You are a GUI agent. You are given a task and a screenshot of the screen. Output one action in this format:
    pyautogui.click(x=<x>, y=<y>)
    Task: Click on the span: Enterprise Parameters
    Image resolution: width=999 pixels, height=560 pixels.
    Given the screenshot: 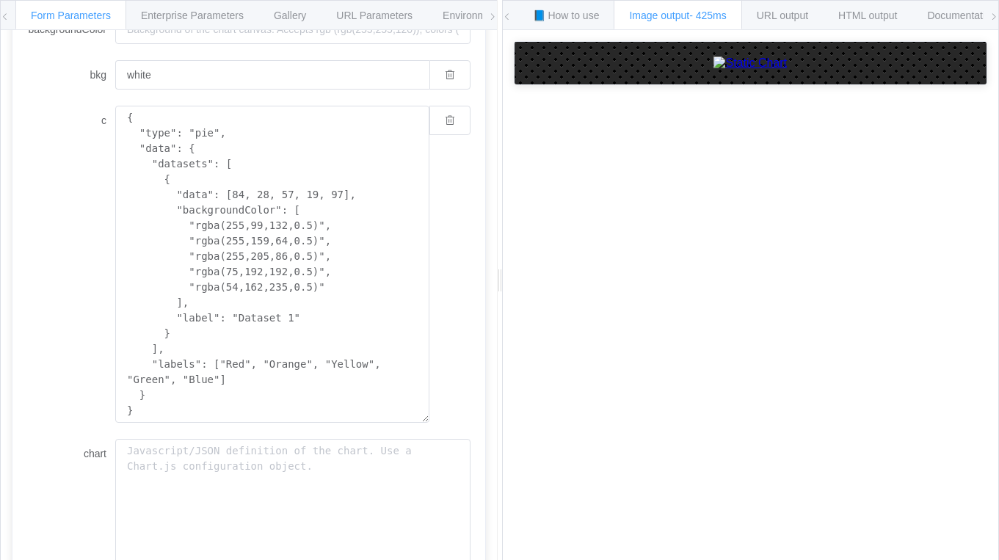 What is the action you would take?
    pyautogui.click(x=192, y=15)
    